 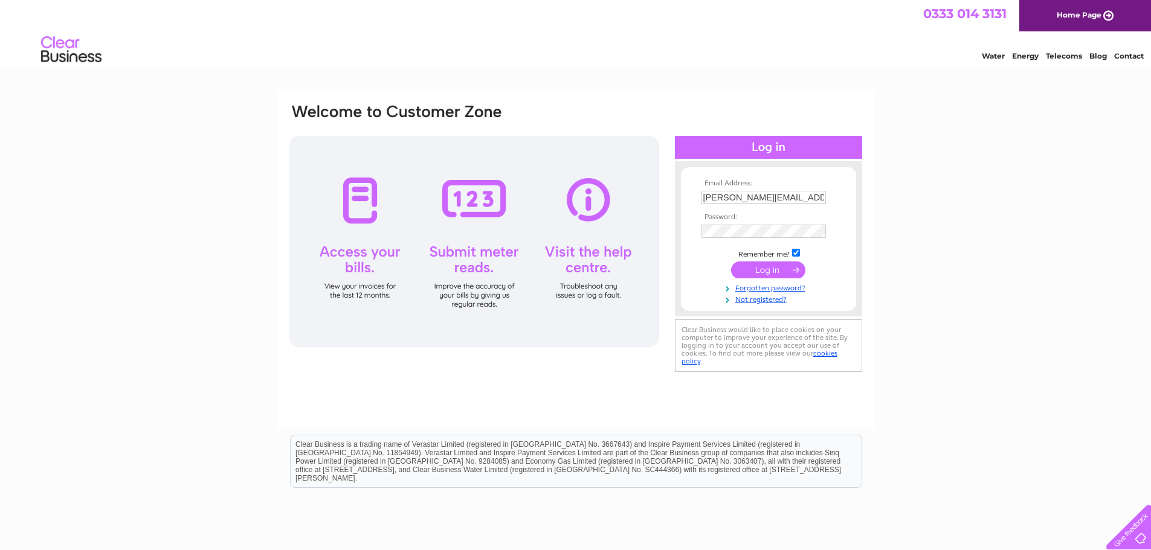 What do you see at coordinates (768, 253) in the screenshot?
I see `td: Remember me?` at bounding box center [768, 253].